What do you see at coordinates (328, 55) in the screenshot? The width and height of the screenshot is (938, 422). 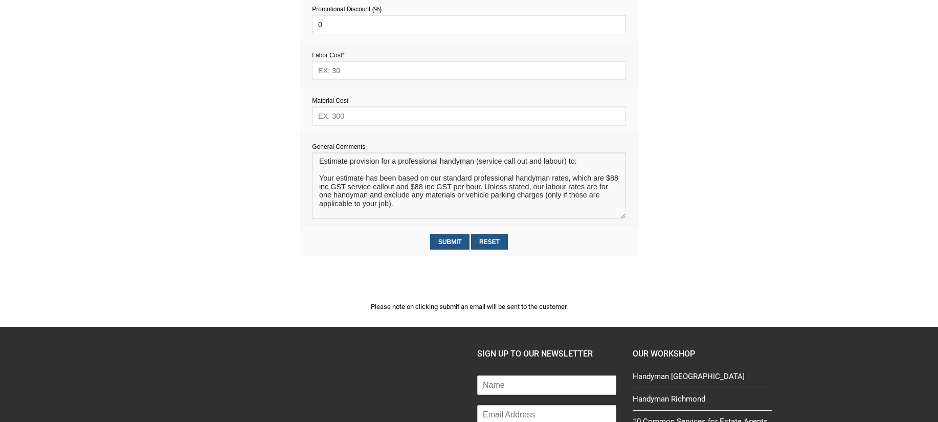 I see `span: Labor Cost` at bounding box center [328, 55].